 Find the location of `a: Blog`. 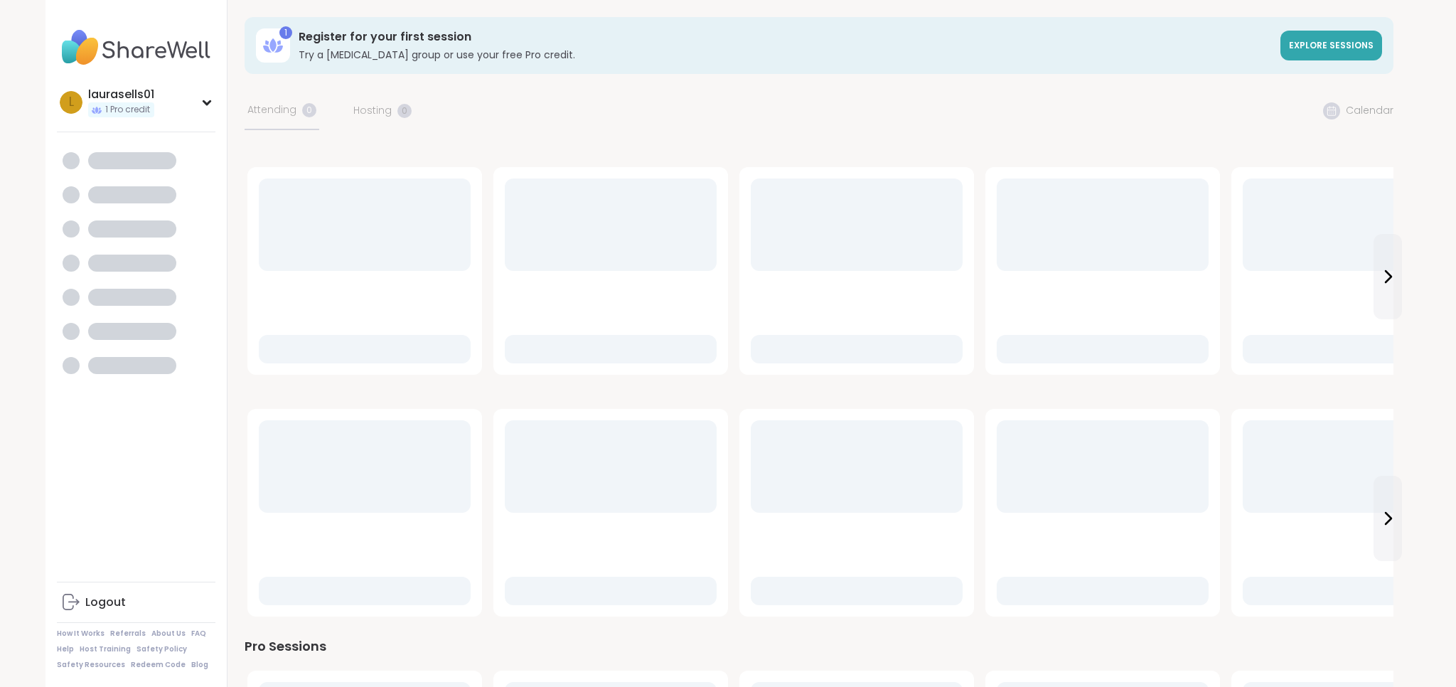

a: Blog is located at coordinates (200, 665).